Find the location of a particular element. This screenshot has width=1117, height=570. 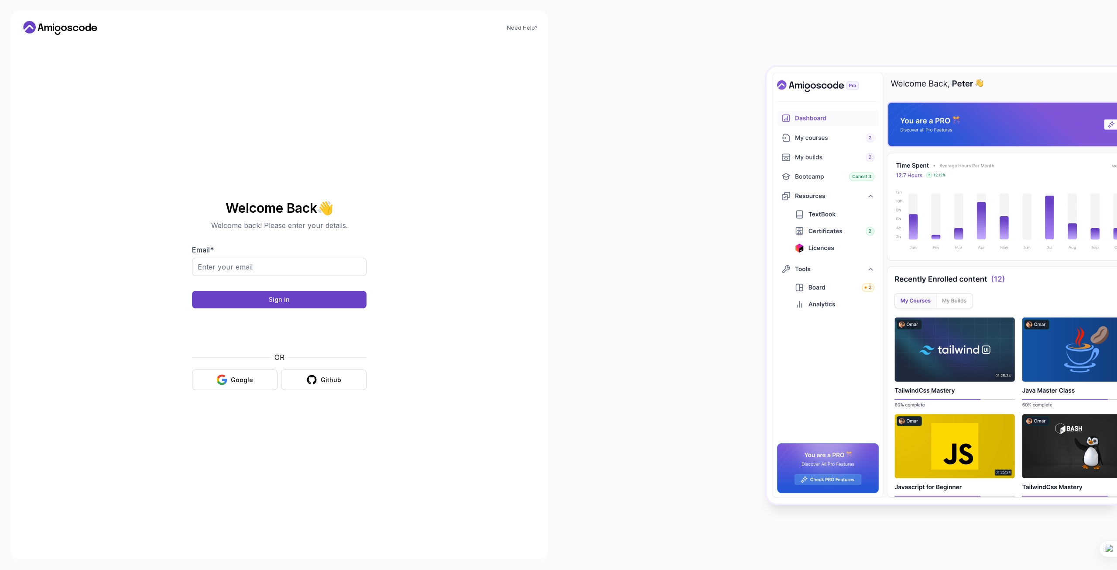

a: Home link is located at coordinates (60, 28).